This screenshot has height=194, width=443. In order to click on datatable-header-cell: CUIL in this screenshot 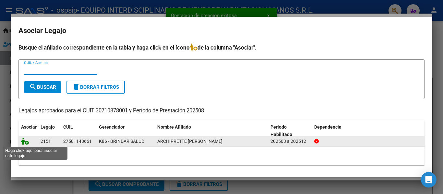, I will do `click(79, 131)`.